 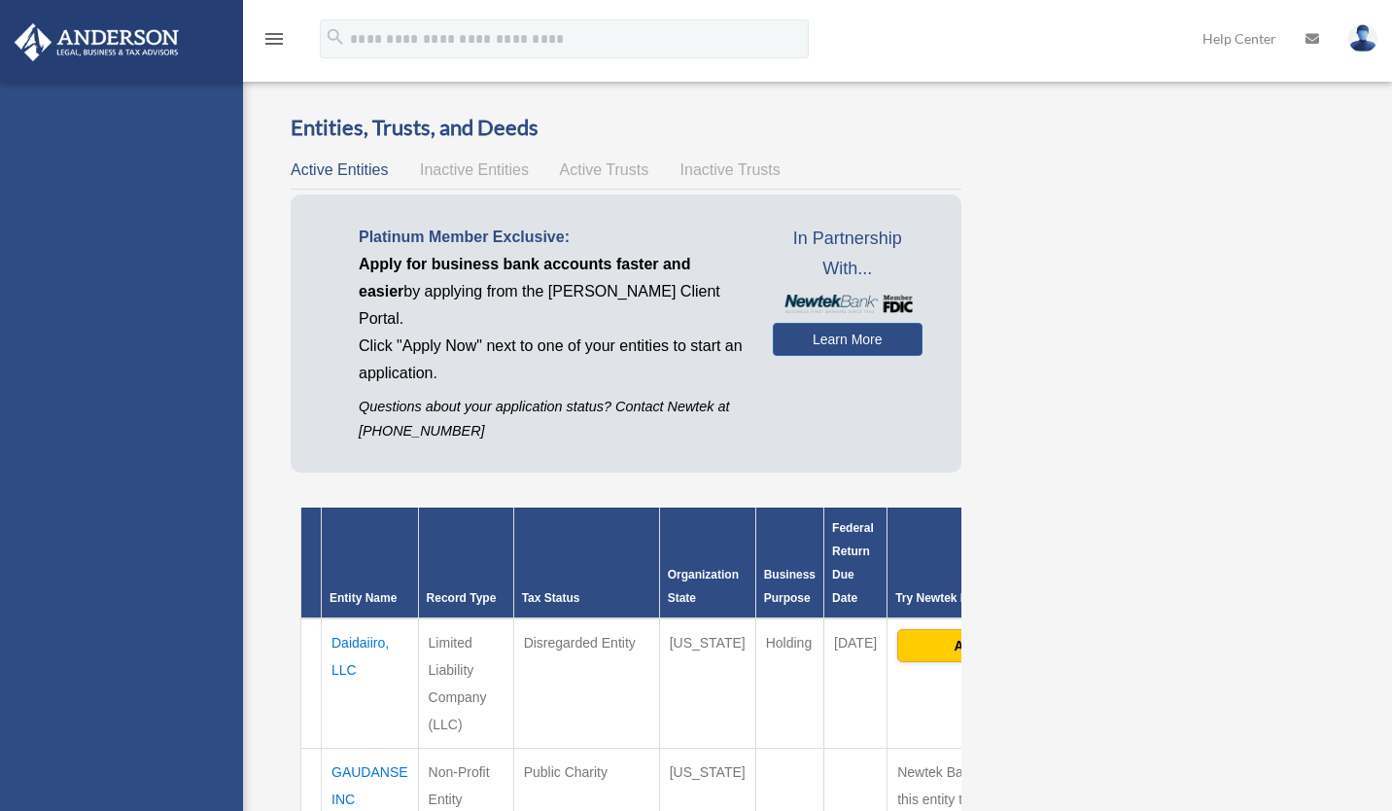 What do you see at coordinates (551, 237) in the screenshot?
I see `p: Platinum Member Exclusive:` at bounding box center [551, 237].